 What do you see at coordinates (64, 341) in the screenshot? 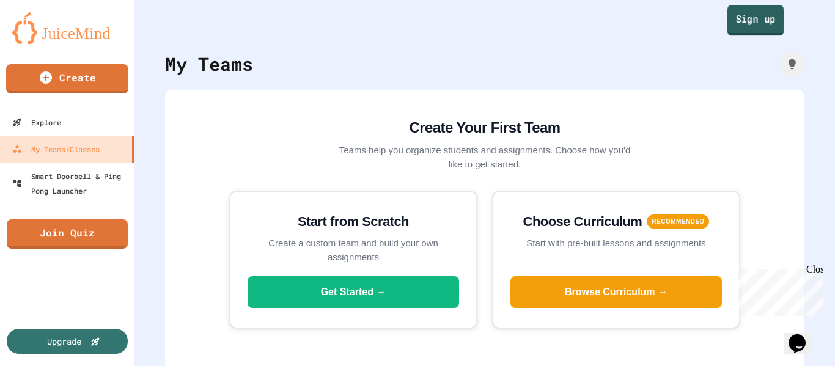
I see `div: Upgrade` at bounding box center [64, 341].